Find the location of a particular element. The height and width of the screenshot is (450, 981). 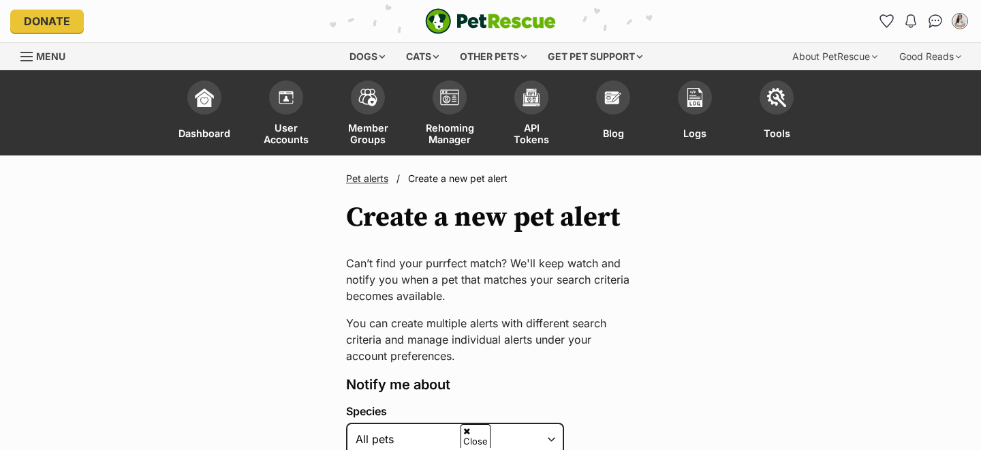

span: Create a new pet alert is located at coordinates (458, 178).